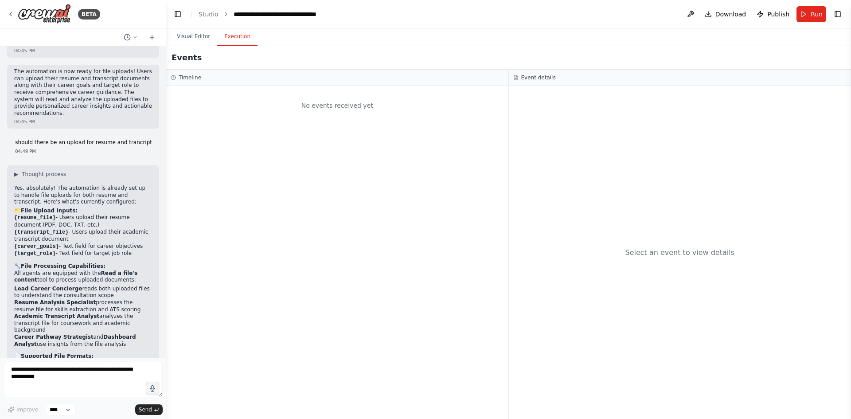 Image resolution: width=851 pixels, height=419 pixels. I want to click on li: reads both uploaded files to understand the consultation scope, so click(83, 292).